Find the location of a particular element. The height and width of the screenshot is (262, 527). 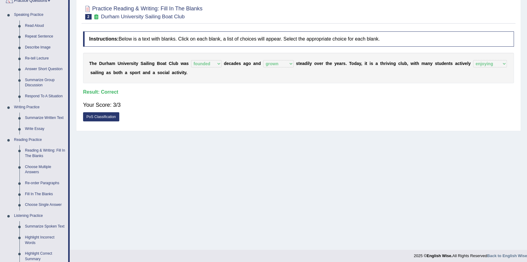

a: Choose Single Answer is located at coordinates (45, 205).